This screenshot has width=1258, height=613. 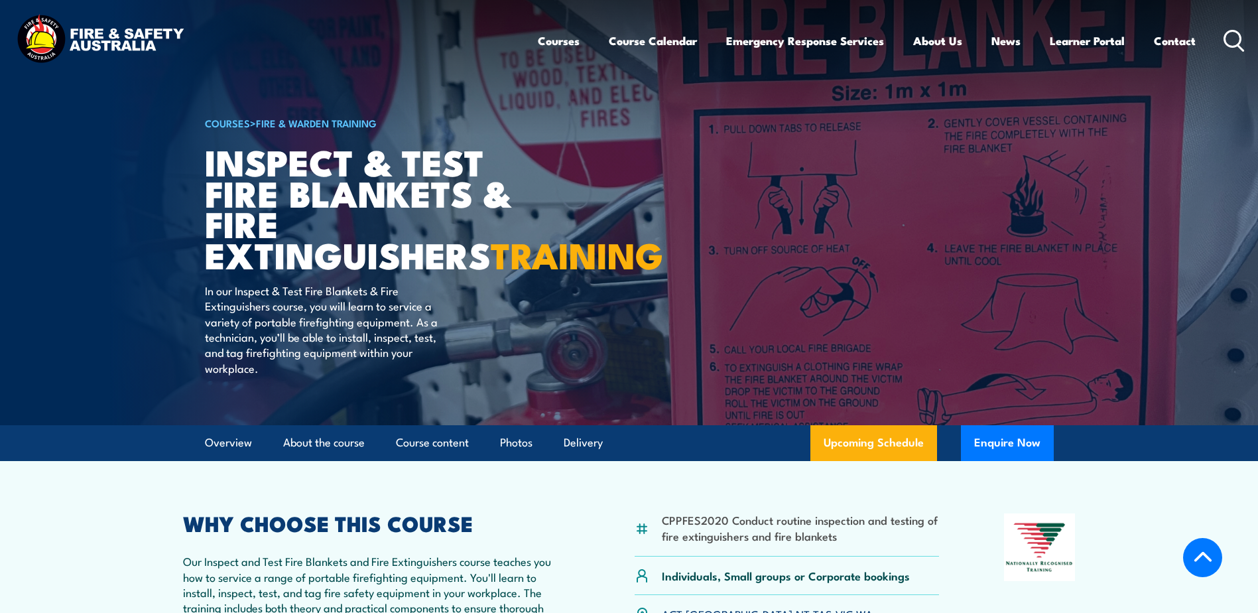 I want to click on a: Learner Portal, so click(x=1087, y=40).